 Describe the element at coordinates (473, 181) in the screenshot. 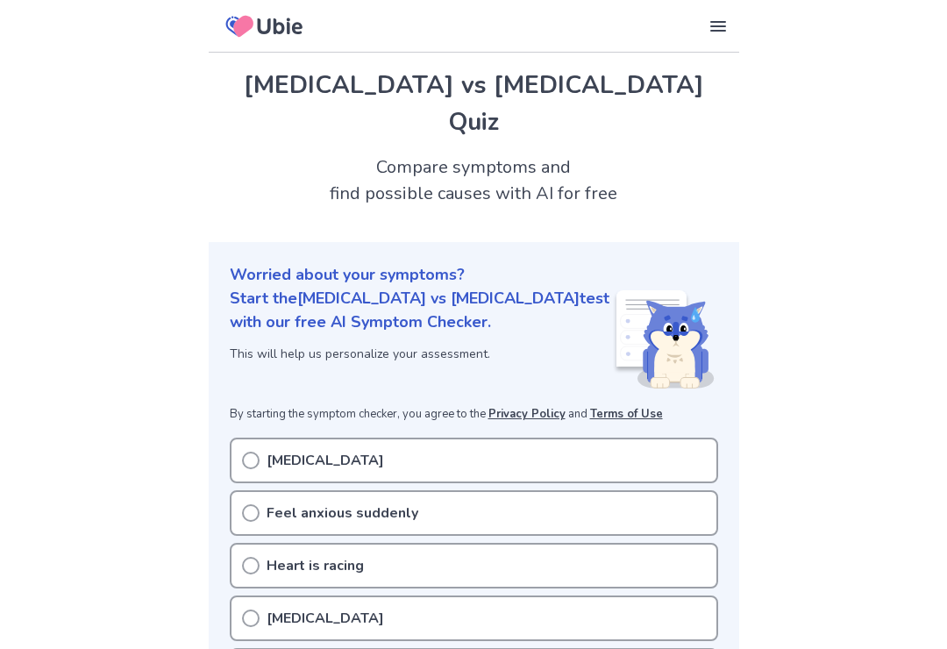

I see `h2: Compare symptoms and find possible causes with AI for free` at that location.